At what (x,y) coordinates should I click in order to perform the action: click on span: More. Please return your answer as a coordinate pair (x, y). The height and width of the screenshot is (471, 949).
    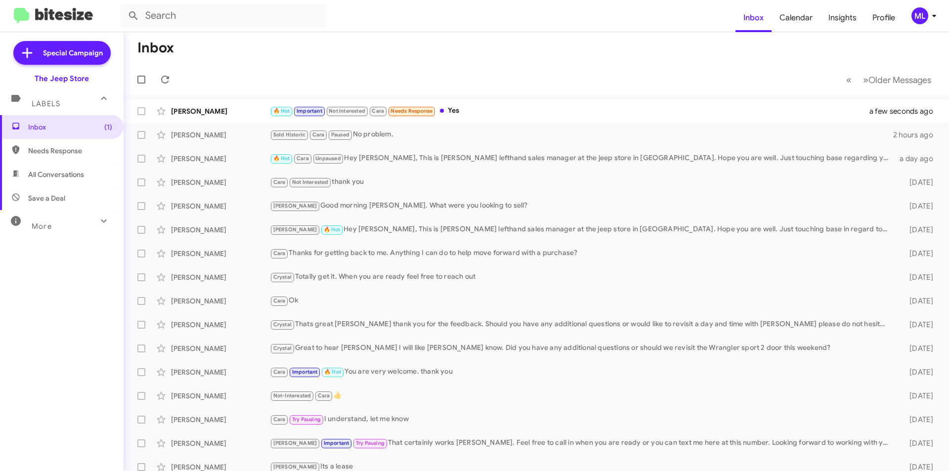
    Looking at the image, I should click on (42, 226).